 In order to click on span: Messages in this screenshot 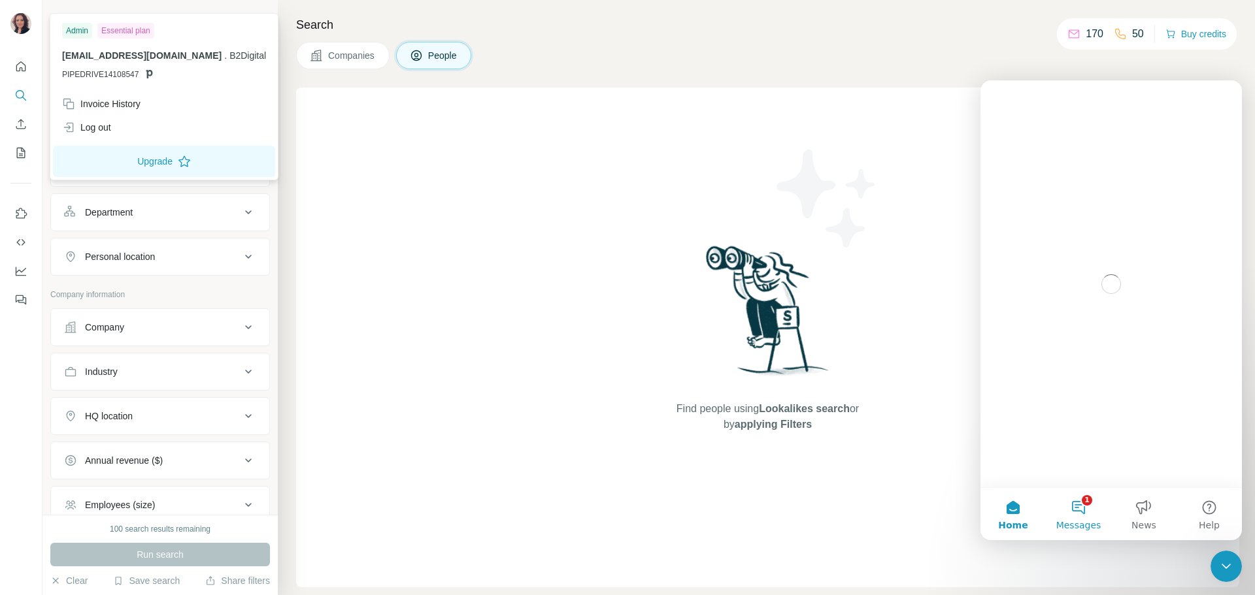, I will do `click(98, 445)`.